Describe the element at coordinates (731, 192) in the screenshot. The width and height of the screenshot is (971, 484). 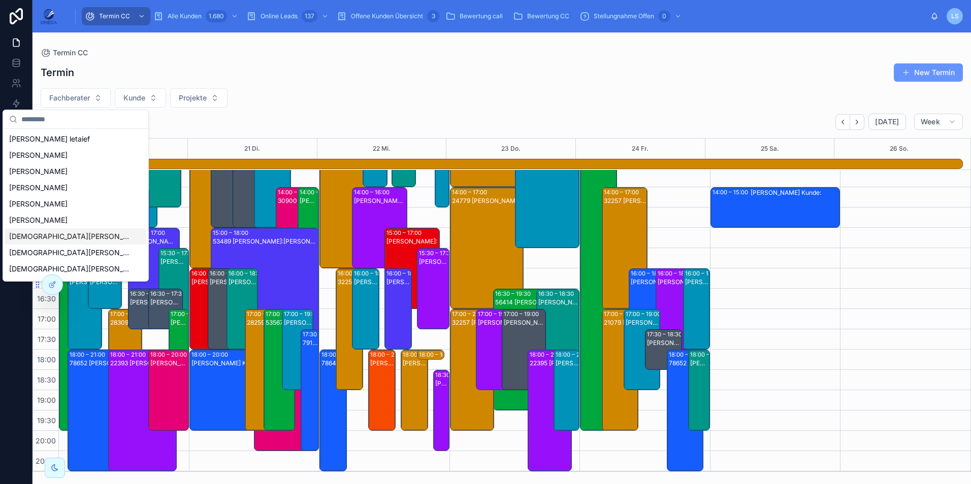
I see `div: 14:00 – 15:00` at that location.